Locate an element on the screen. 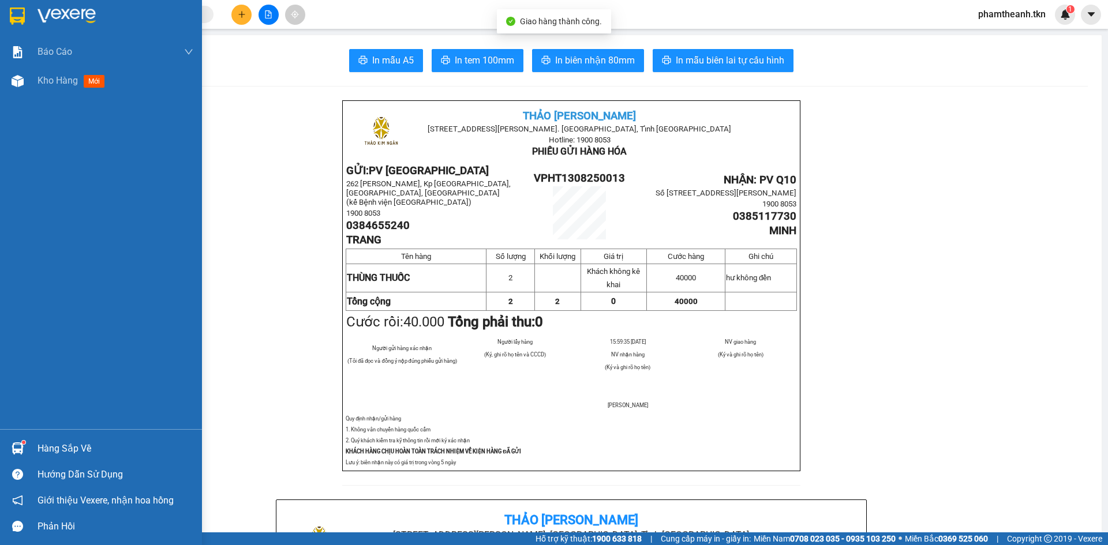 The width and height of the screenshot is (1108, 545). span: 0 is located at coordinates (613, 301).